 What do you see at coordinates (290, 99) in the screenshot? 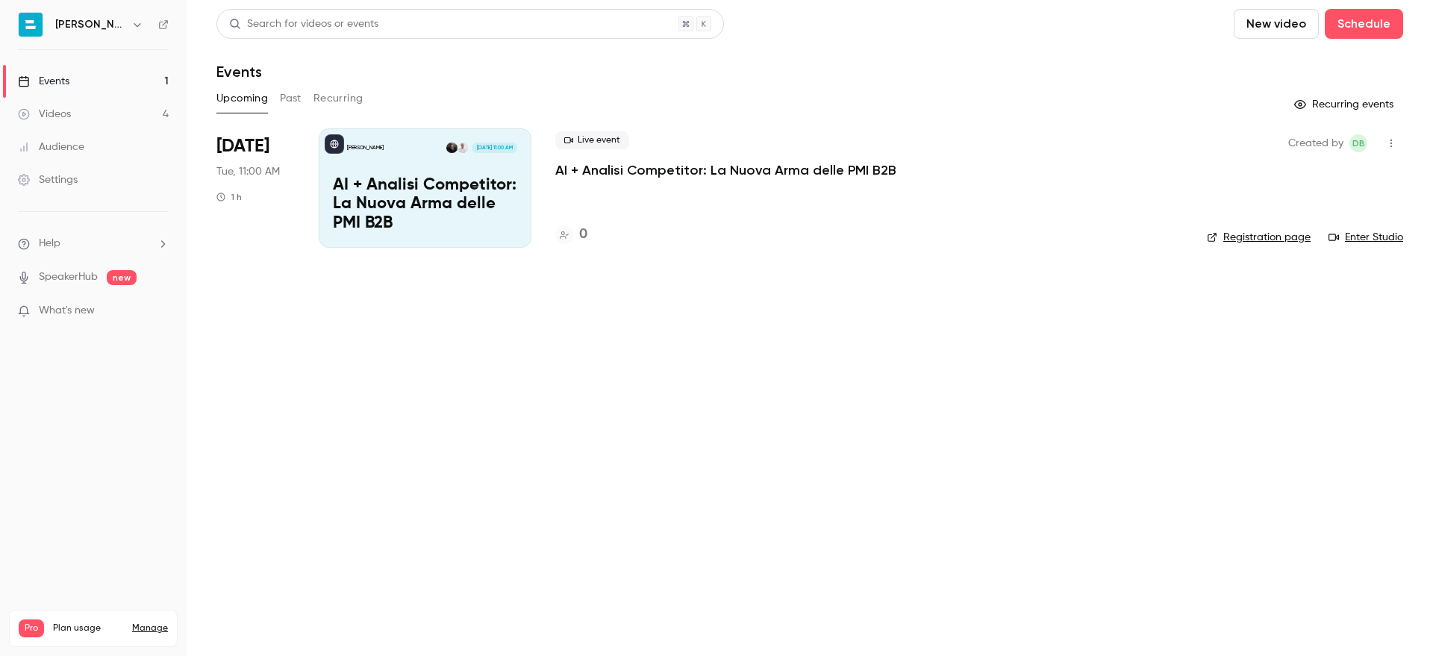
I see `button: Past` at bounding box center [290, 99].